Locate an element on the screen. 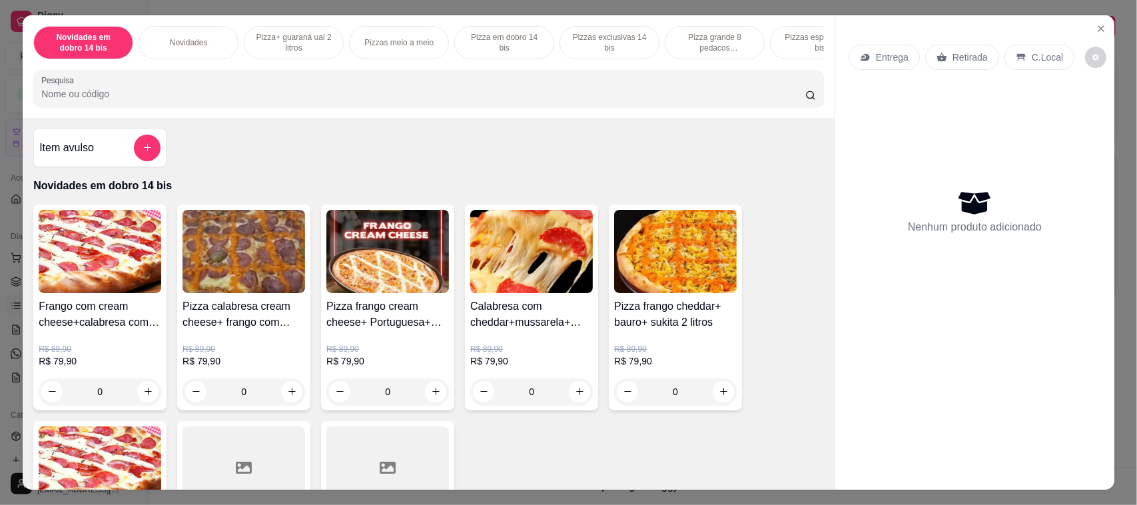 The width and height of the screenshot is (1137, 505). p: Entrega is located at coordinates (892, 57).